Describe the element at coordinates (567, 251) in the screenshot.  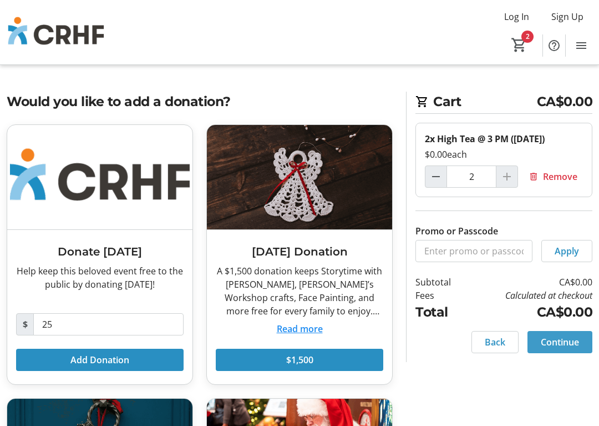
I see `button: Apply` at that location.